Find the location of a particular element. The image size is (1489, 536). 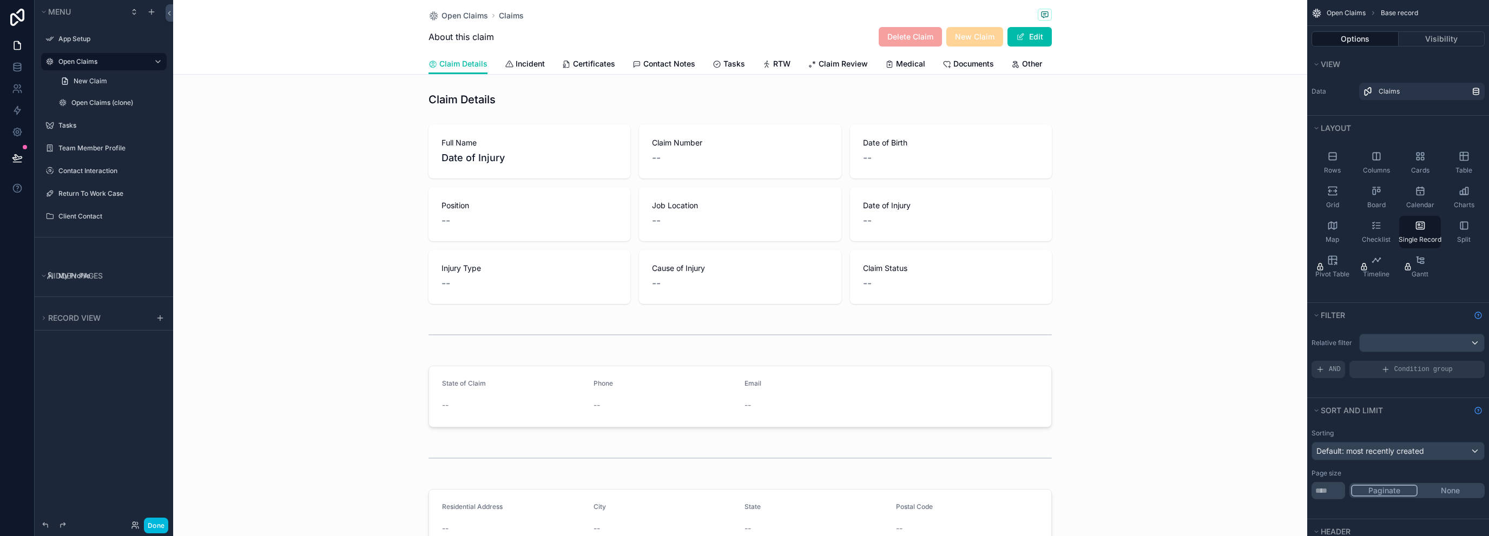

span: Menu is located at coordinates (60, 11).